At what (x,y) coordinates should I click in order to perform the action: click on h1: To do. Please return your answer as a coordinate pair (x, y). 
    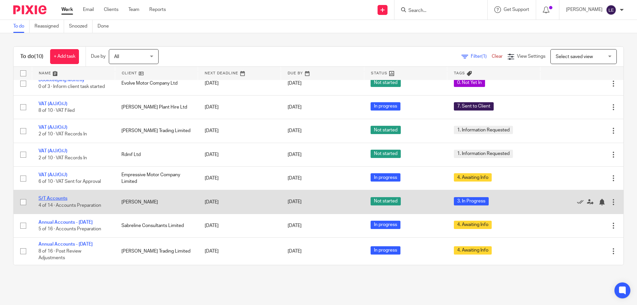
    Looking at the image, I should click on (32, 56).